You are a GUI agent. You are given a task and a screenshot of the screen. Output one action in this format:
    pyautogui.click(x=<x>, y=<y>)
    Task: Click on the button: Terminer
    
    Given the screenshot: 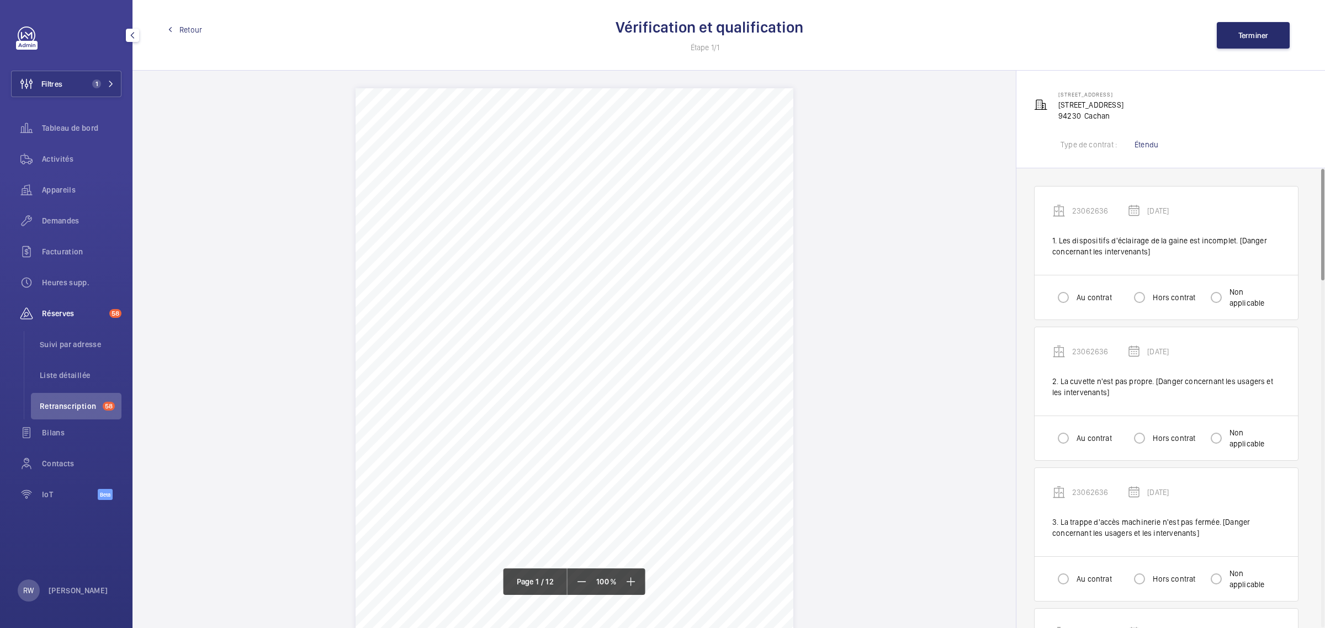 What is the action you would take?
    pyautogui.click(x=1253, y=35)
    